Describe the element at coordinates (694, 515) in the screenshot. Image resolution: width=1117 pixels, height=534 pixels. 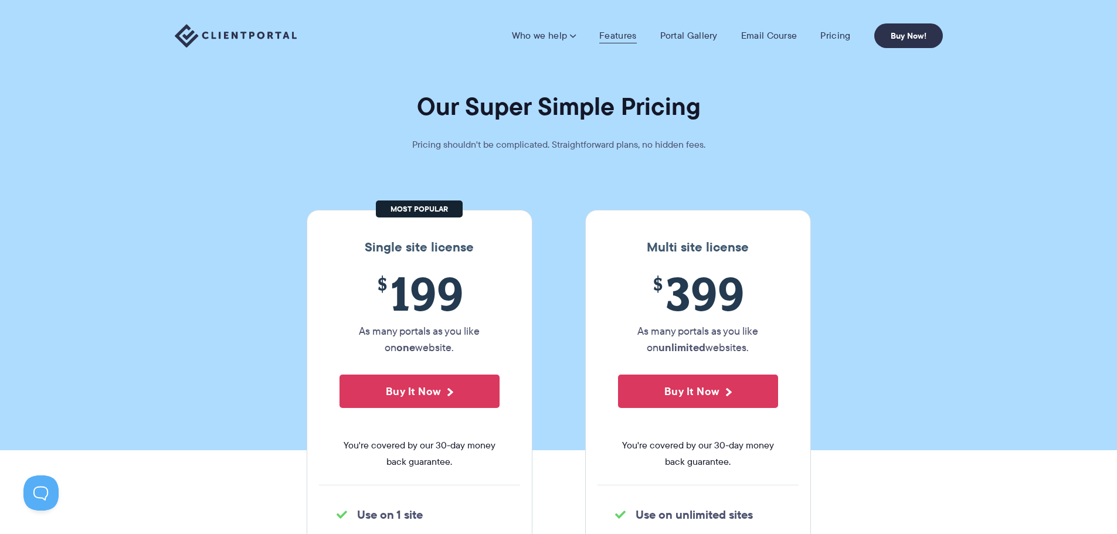
I see `strong: Use on unlimited sites` at that location.